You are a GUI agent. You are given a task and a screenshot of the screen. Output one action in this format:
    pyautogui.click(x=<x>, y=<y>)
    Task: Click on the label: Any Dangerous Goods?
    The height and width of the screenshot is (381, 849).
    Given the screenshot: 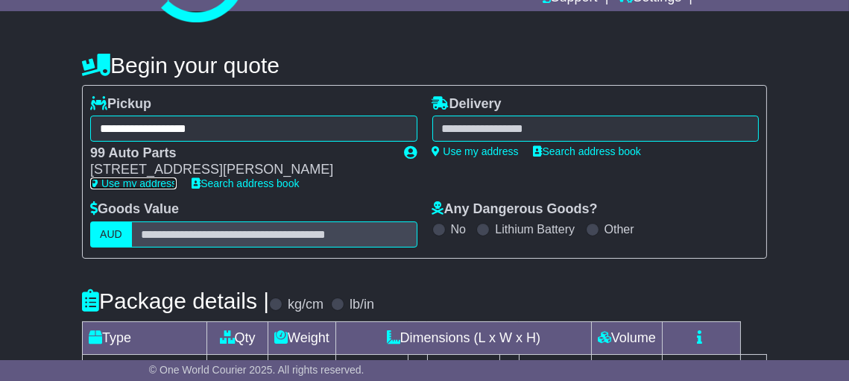 What is the action you would take?
    pyautogui.click(x=515, y=209)
    